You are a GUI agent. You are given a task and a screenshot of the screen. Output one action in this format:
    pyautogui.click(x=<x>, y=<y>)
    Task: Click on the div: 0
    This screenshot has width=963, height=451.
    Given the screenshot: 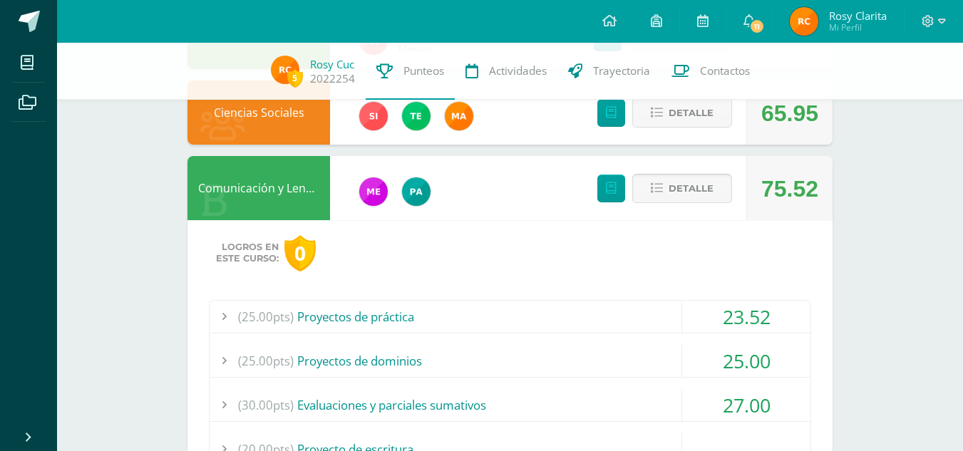 What is the action you would take?
    pyautogui.click(x=300, y=253)
    